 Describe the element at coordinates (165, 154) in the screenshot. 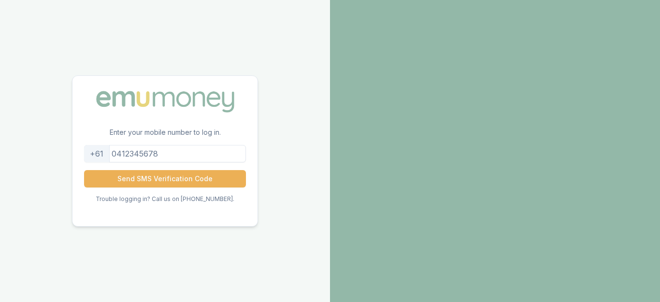

I see `input: 0412345678` at that location.